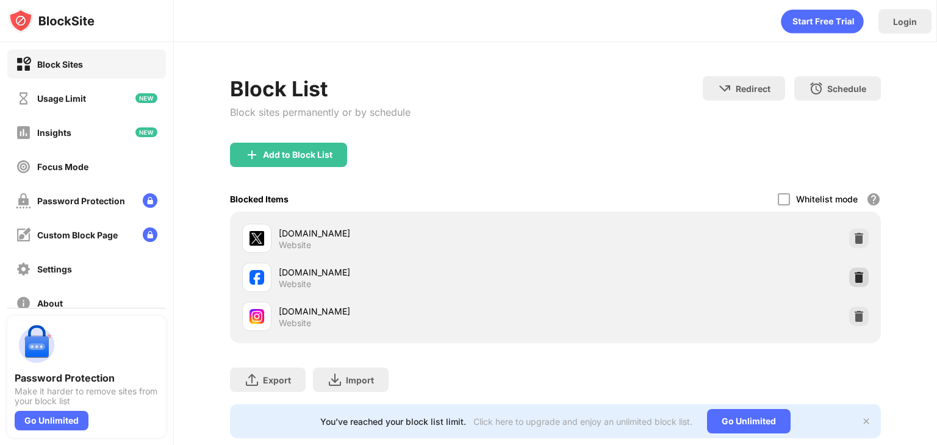 The height and width of the screenshot is (445, 937). I want to click on div: Blocked Items, so click(259, 199).